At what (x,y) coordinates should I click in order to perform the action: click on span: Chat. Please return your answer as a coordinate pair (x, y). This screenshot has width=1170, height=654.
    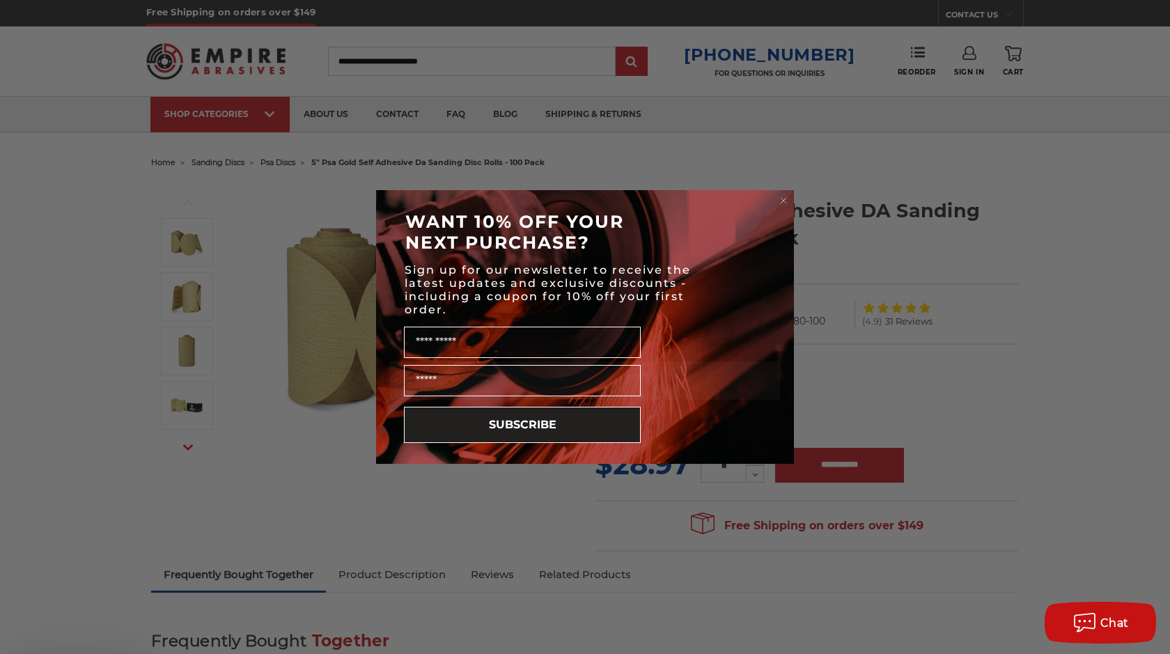
    Looking at the image, I should click on (1114, 623).